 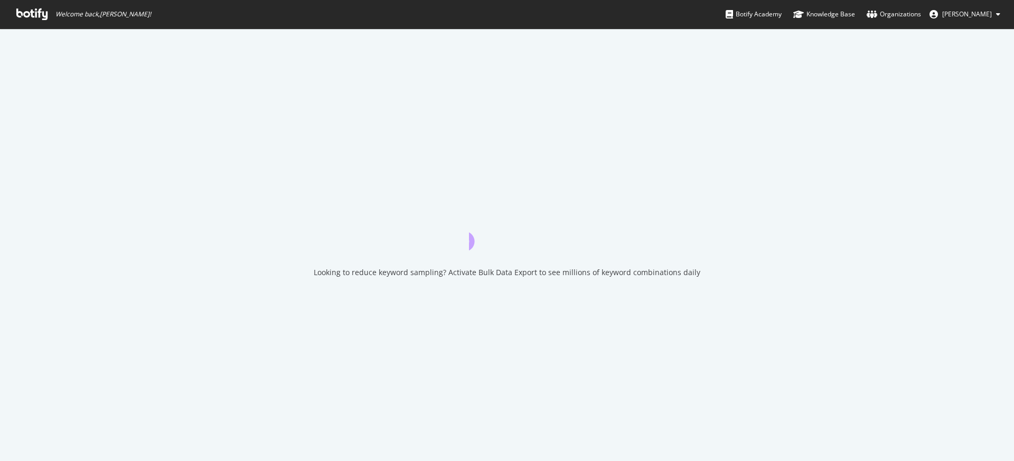 I want to click on div: Organizations, so click(x=894, y=14).